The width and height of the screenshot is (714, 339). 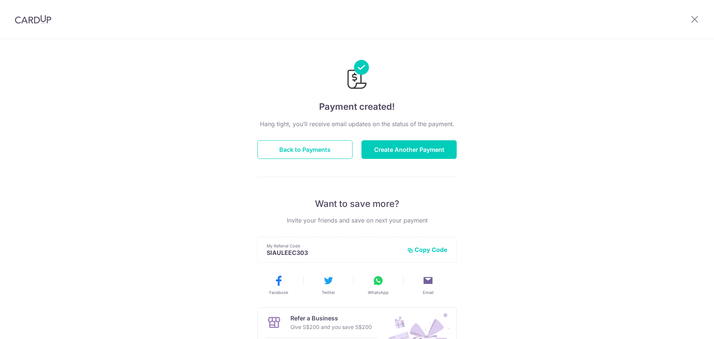 What do you see at coordinates (378, 285) in the screenshot?
I see `button: WhatsApp` at bounding box center [378, 285].